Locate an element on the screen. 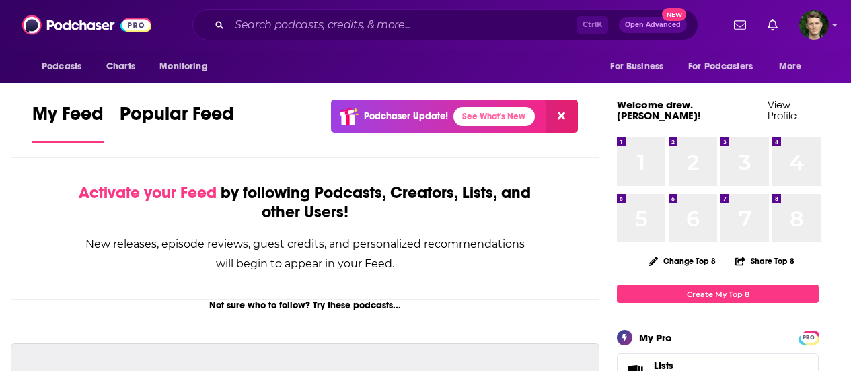  span: Activate your Feed is located at coordinates (147, 192).